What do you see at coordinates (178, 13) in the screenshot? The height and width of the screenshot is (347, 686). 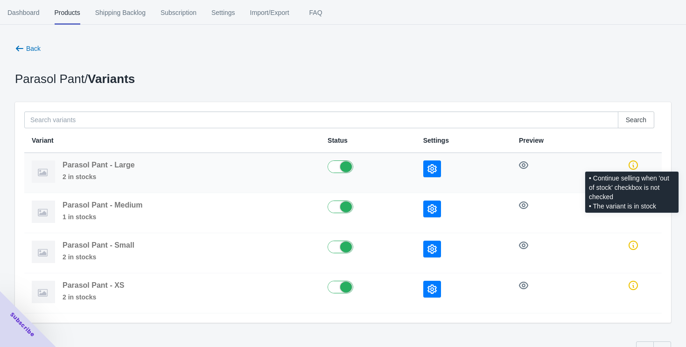 I see `span: Subscription` at bounding box center [178, 13].